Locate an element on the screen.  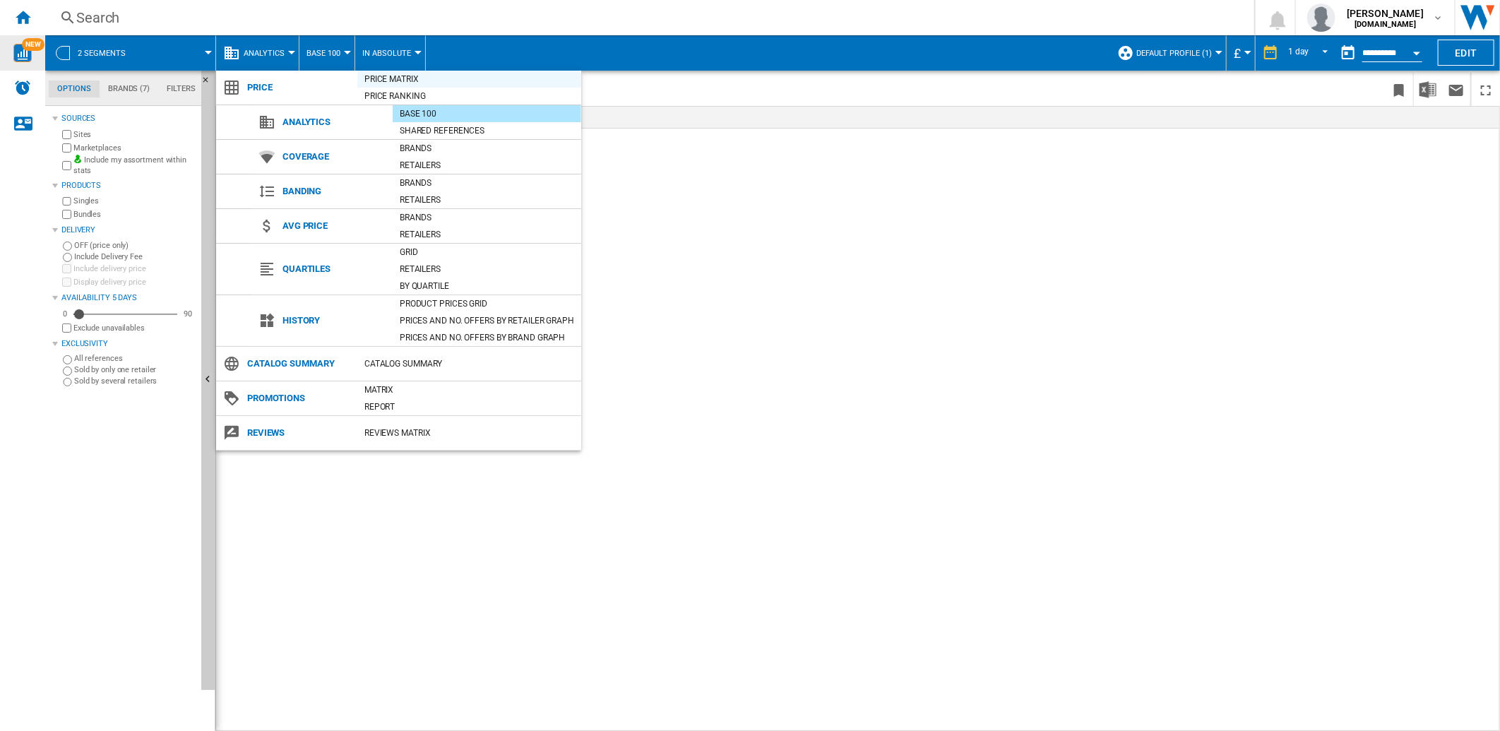
span: Price is located at coordinates (299, 88).